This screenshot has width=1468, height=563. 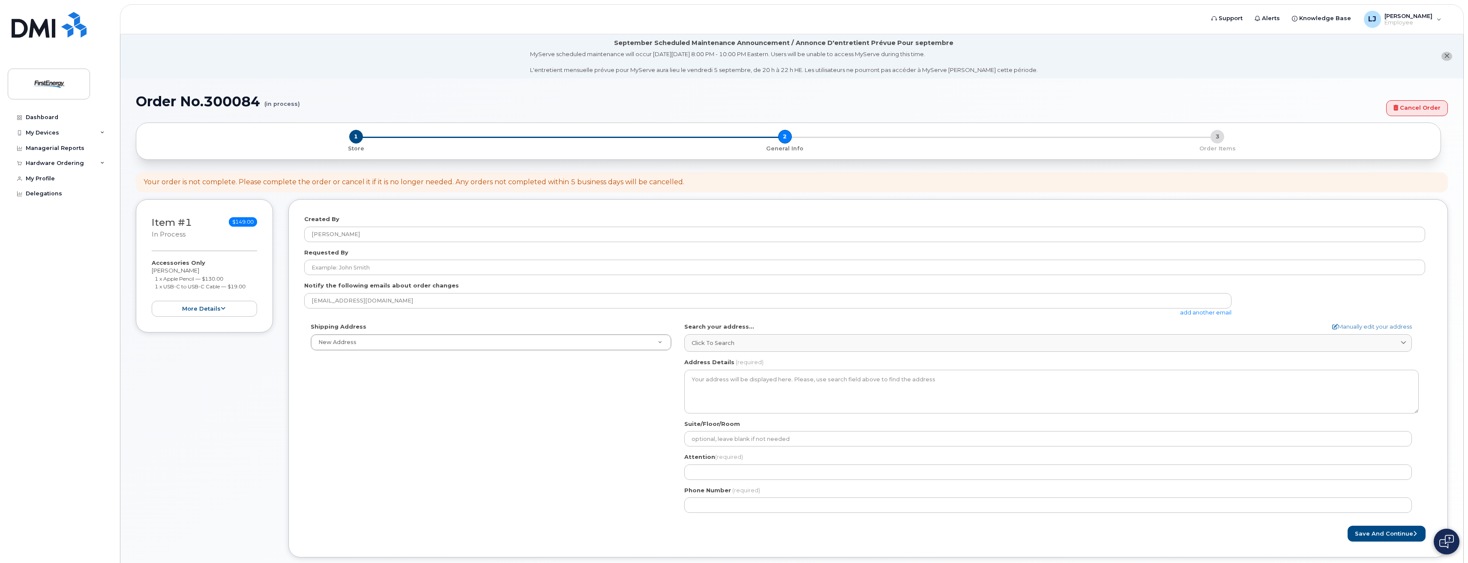 What do you see at coordinates (1048, 343) in the screenshot?
I see `a: Click to search` at bounding box center [1048, 343].